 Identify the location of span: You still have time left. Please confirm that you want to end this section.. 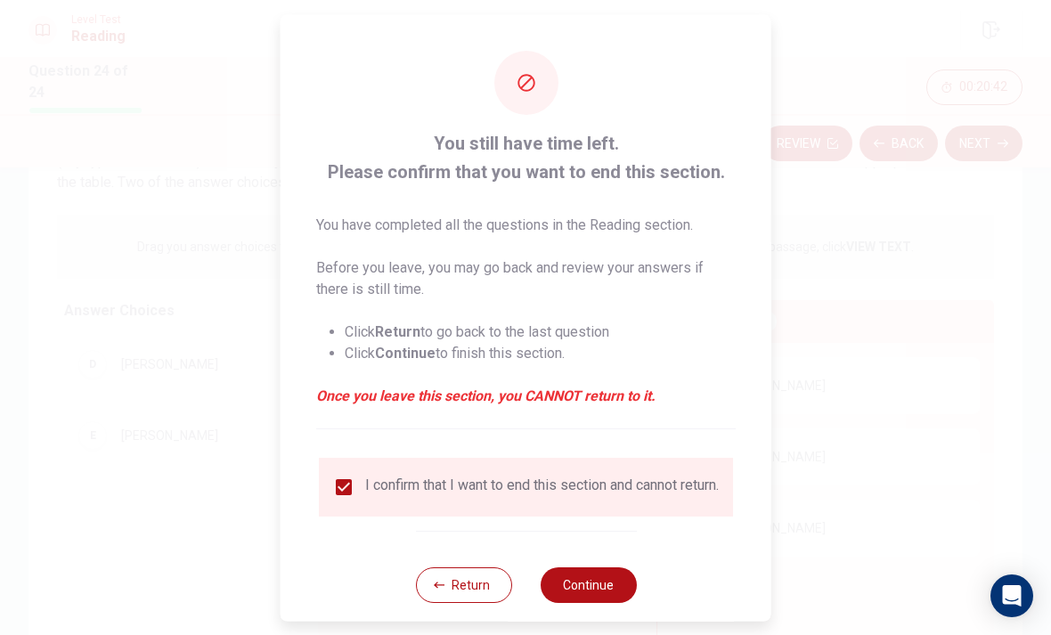
(526, 157).